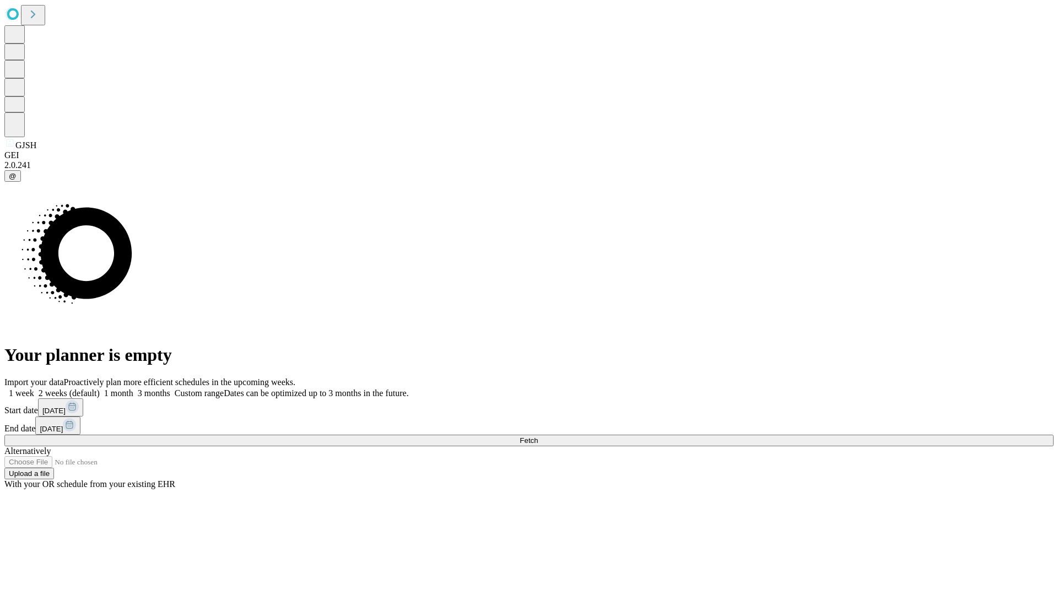 This screenshot has width=1058, height=595. I want to click on h1: Your planner is empty, so click(529, 355).